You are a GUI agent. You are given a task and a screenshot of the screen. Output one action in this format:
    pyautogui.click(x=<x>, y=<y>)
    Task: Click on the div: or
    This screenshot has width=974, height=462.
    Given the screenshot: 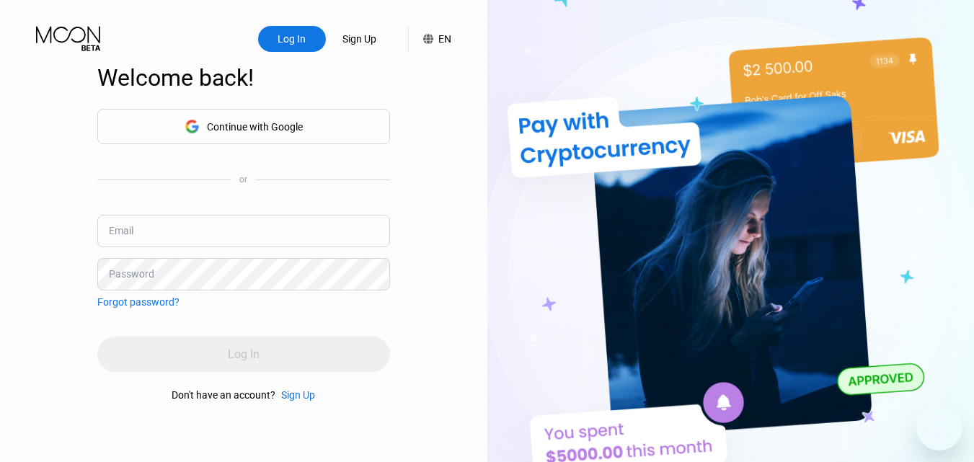 What is the action you would take?
    pyautogui.click(x=243, y=179)
    